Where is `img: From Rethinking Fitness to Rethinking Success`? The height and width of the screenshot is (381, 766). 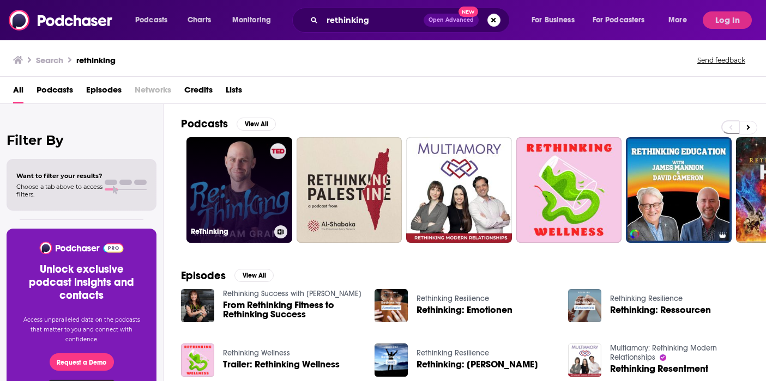
img: From Rethinking Fitness to Rethinking Success is located at coordinates (197, 306).